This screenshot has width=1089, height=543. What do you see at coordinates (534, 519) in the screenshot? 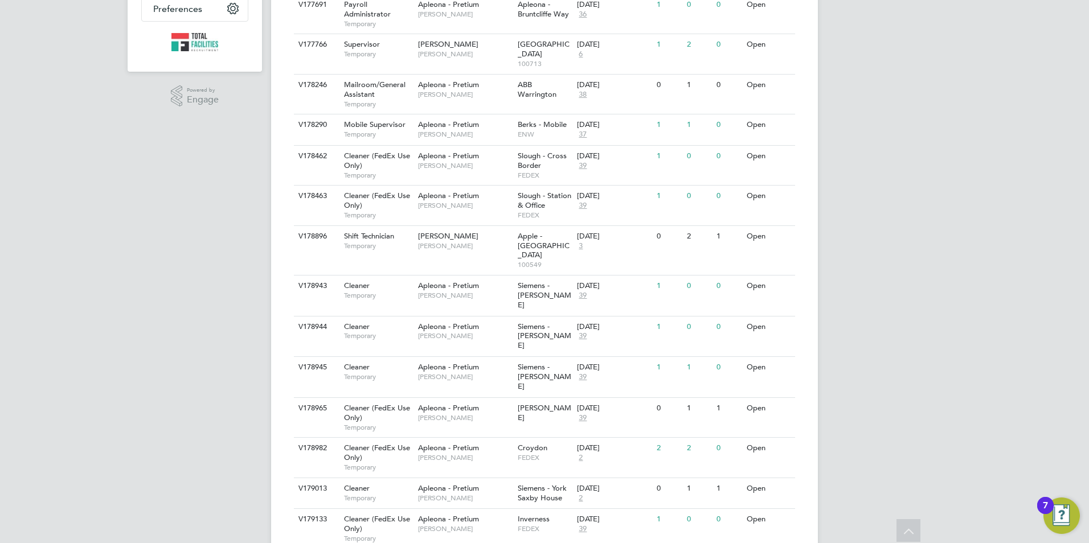
I see `span: Inverness` at bounding box center [534, 519].